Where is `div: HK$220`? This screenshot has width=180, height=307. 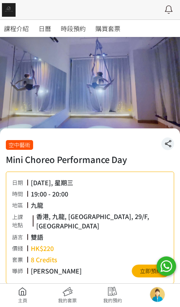 div: HK$220 is located at coordinates (42, 249).